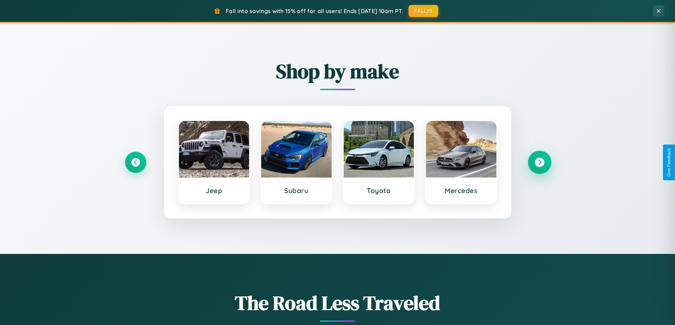 Image resolution: width=675 pixels, height=325 pixels. I want to click on h2: Shop by make, so click(338, 71).